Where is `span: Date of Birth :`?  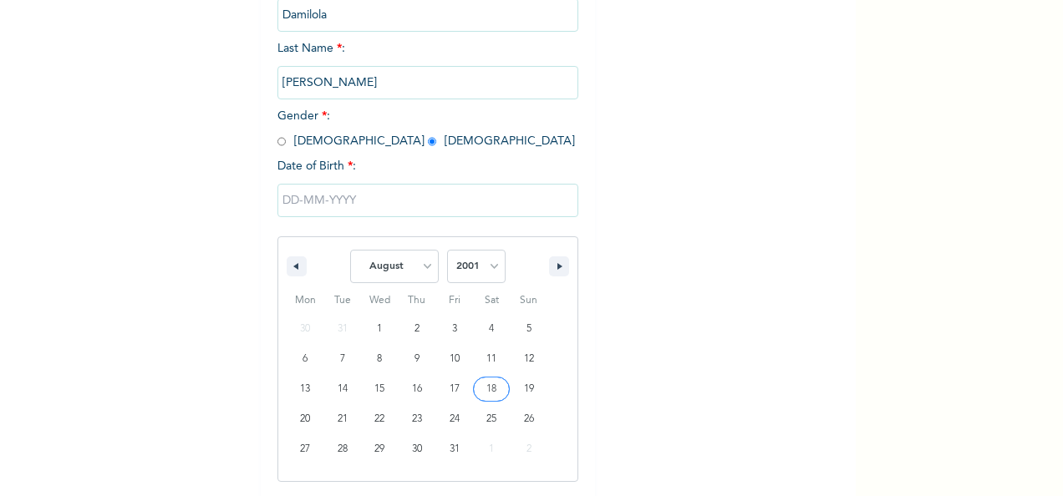 span: Date of Birth : is located at coordinates (317, 166).